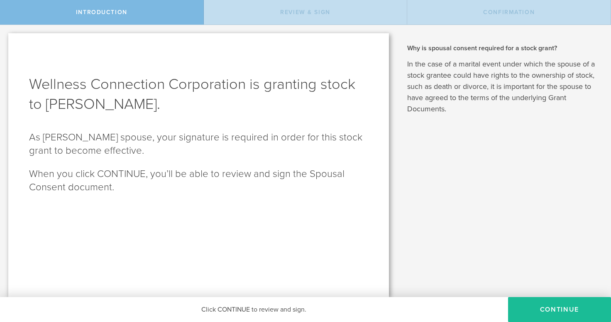 This screenshot has width=611, height=322. Describe the element at coordinates (305, 12) in the screenshot. I see `span: Review & Sign` at that location.